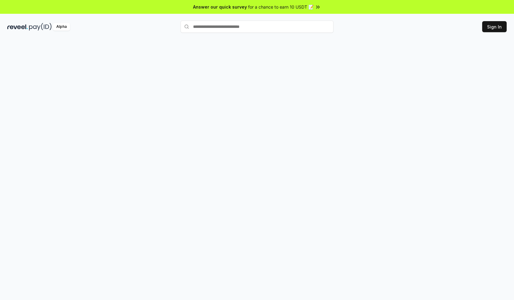 This screenshot has width=514, height=300. Describe the element at coordinates (281, 7) in the screenshot. I see `span: for a chance to earn 10 USDT 📝` at that location.